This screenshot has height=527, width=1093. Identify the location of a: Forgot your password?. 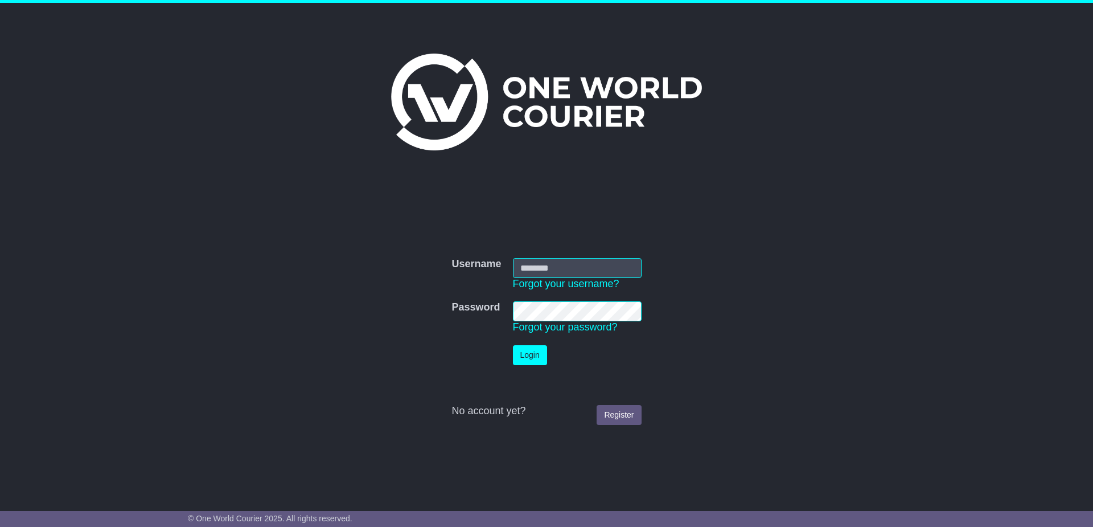
(565, 327).